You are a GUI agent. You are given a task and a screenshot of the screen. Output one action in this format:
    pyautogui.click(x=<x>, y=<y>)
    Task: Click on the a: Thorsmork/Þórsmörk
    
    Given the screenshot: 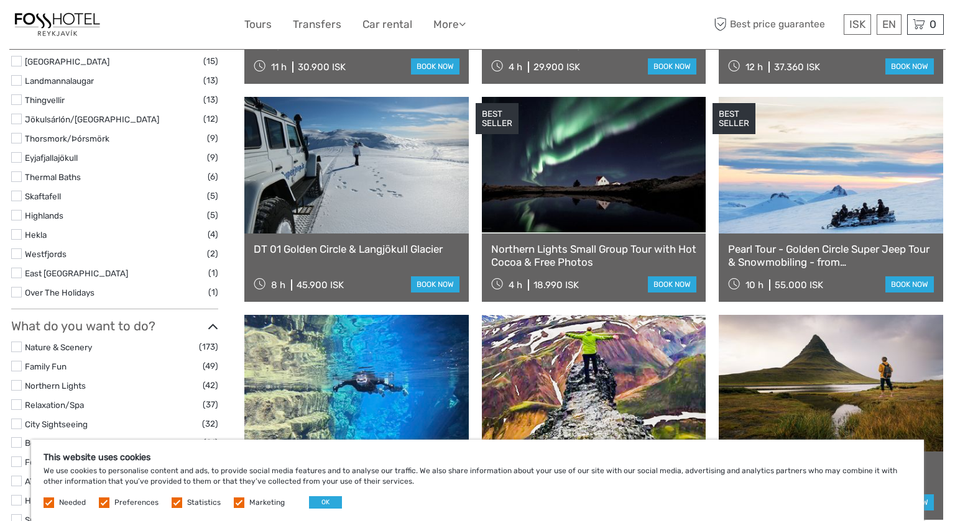 What is the action you would take?
    pyautogui.click(x=67, y=139)
    